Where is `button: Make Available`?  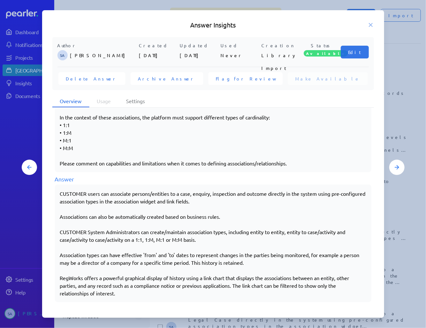 button: Make Available is located at coordinates (328, 79).